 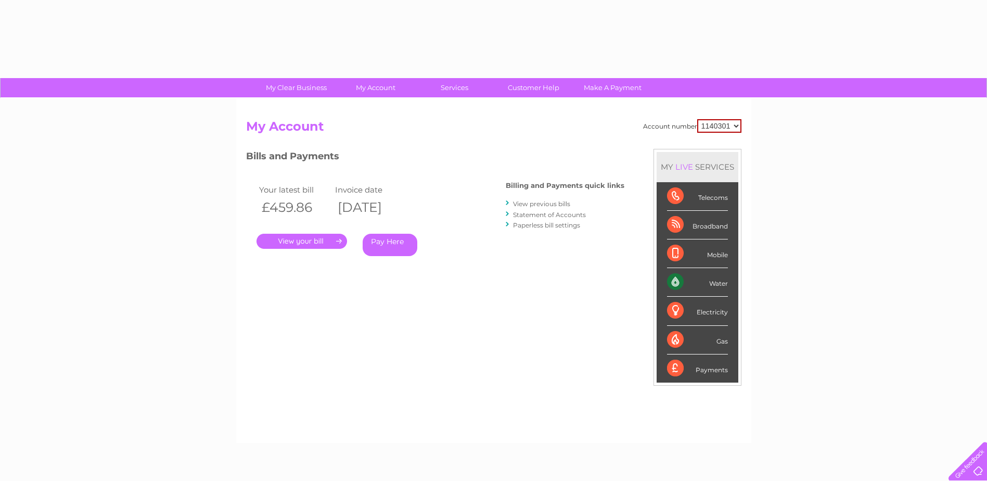 I want to click on td: Invoice date, so click(x=371, y=189).